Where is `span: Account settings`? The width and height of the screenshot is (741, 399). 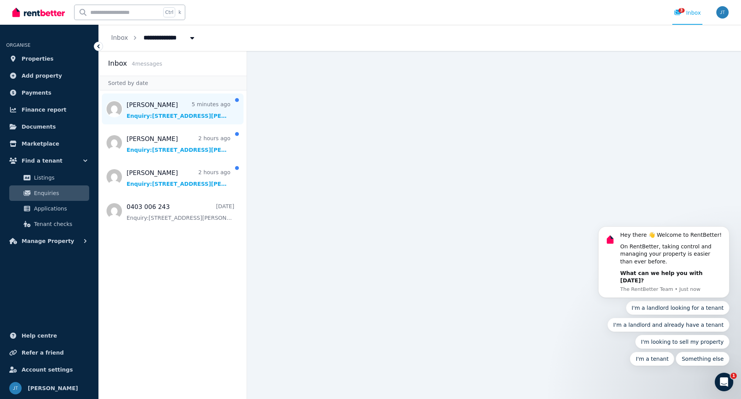
span: Account settings is located at coordinates (47, 370).